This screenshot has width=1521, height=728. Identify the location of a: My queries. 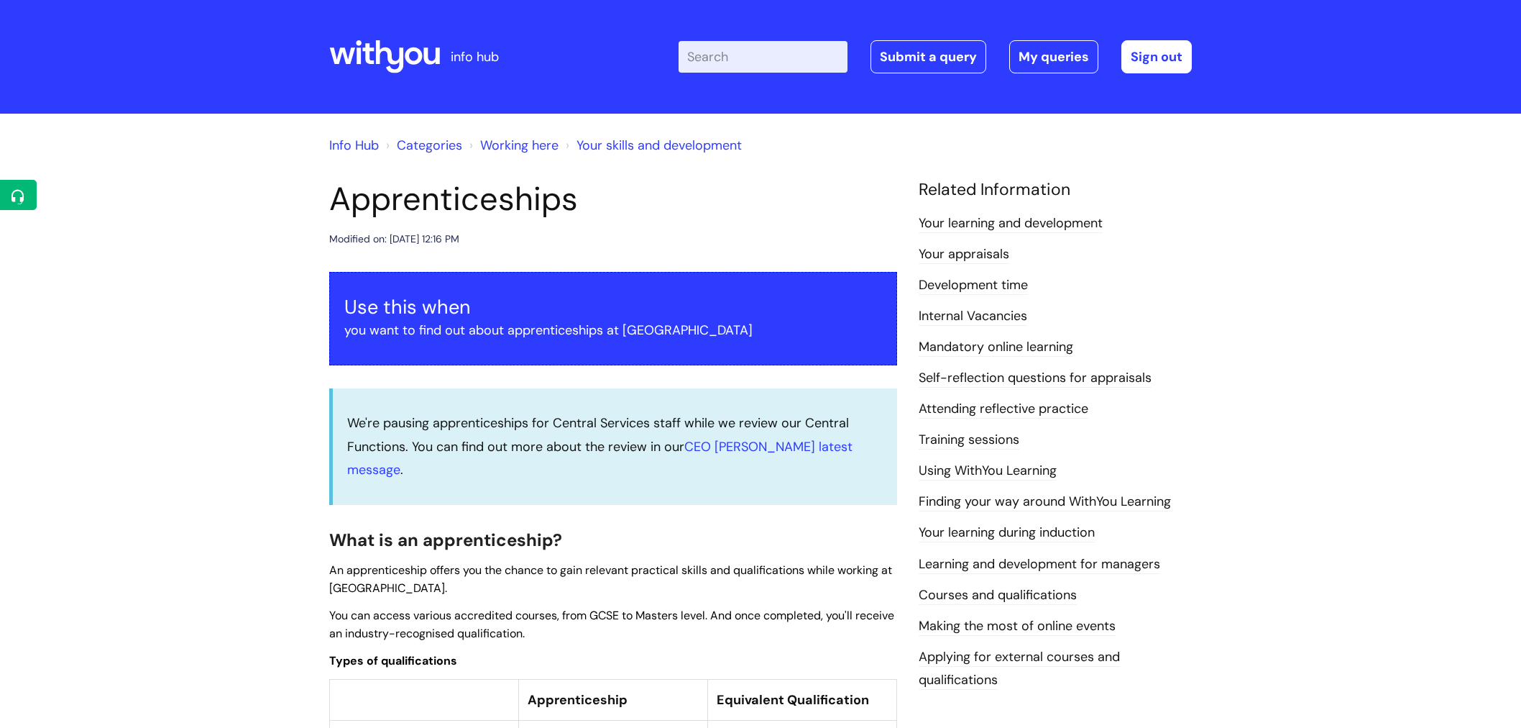
(1054, 57).